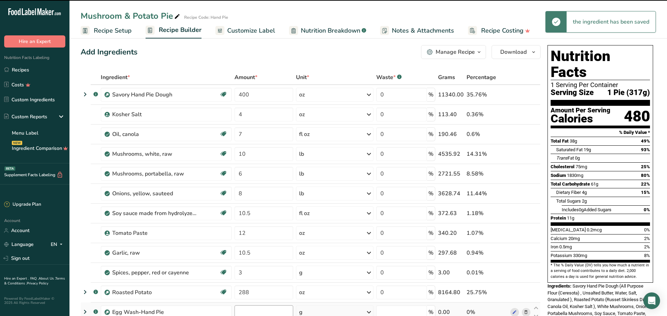 This screenshot has width=667, height=316. I want to click on div: 190.46, so click(451, 134).